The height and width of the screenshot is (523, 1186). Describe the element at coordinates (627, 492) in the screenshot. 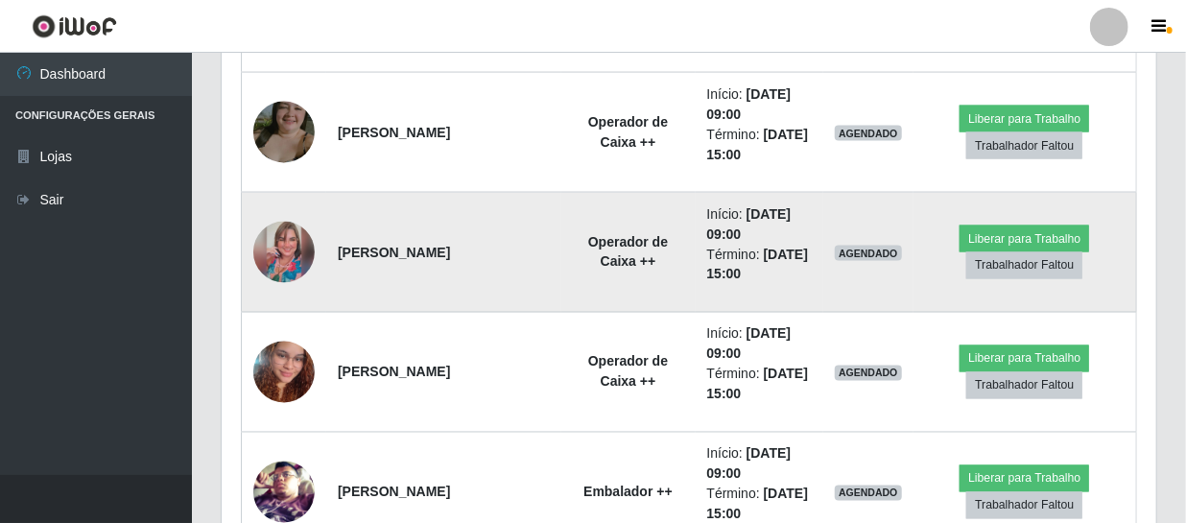

I see `strong: Embalador ++` at that location.